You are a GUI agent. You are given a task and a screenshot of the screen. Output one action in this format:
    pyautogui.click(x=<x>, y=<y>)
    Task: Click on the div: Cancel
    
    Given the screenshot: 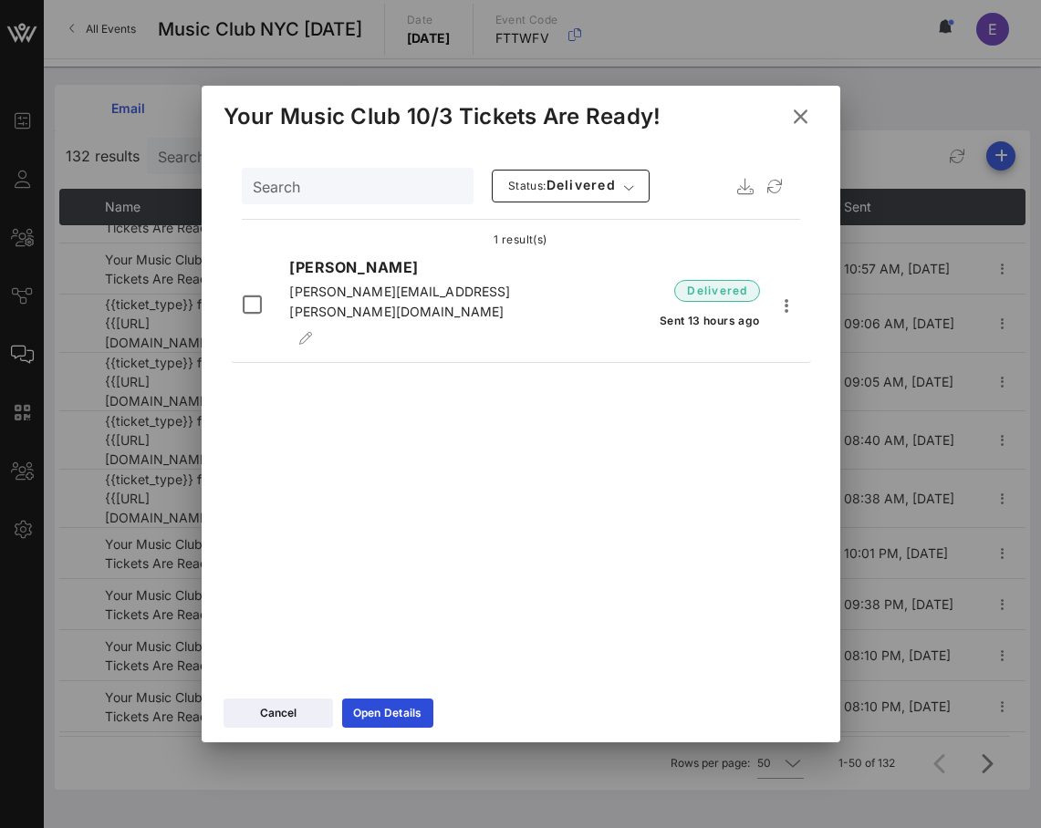 What is the action you would take?
    pyautogui.click(x=278, y=713)
    